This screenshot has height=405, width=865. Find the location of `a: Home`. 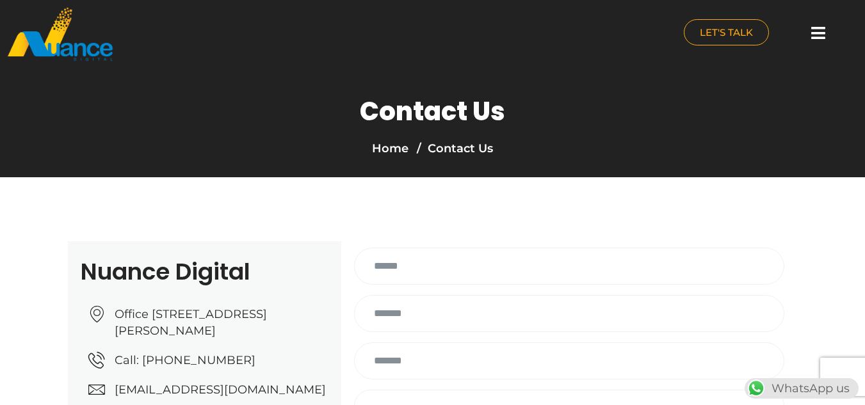

a: Home is located at coordinates (390, 148).